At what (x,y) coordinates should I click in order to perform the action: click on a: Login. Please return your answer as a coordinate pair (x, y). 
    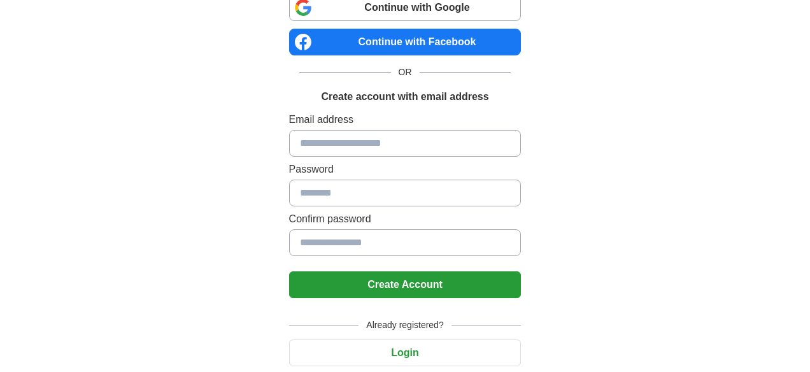
    Looking at the image, I should click on (405, 352).